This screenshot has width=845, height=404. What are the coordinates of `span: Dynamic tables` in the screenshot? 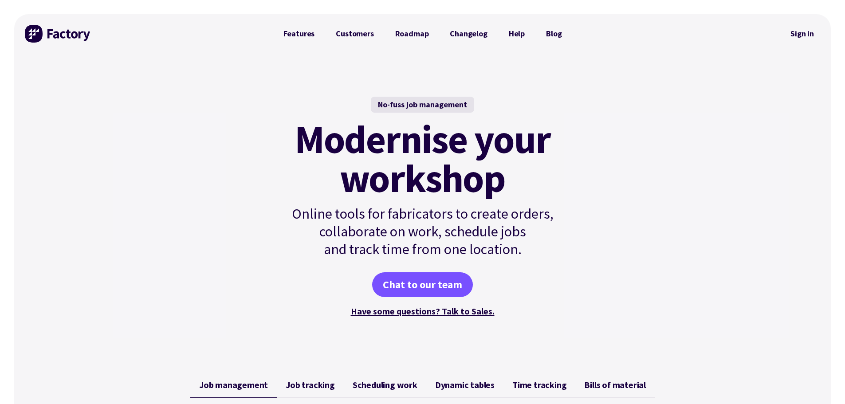 It's located at (465, 385).